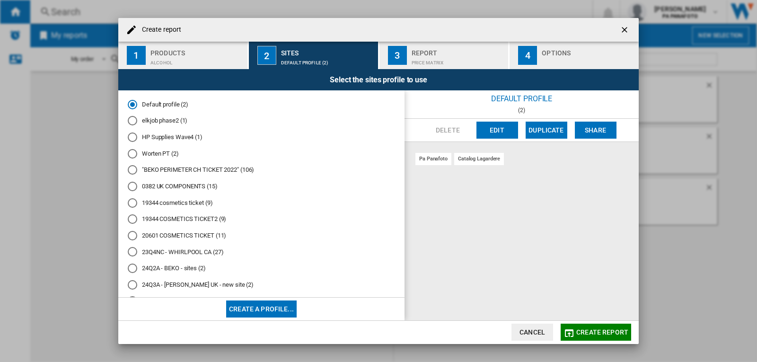 The height and width of the screenshot is (362, 757). What do you see at coordinates (314, 55) in the screenshot?
I see `button: 2 Sites Default profile (2)` at bounding box center [314, 55].